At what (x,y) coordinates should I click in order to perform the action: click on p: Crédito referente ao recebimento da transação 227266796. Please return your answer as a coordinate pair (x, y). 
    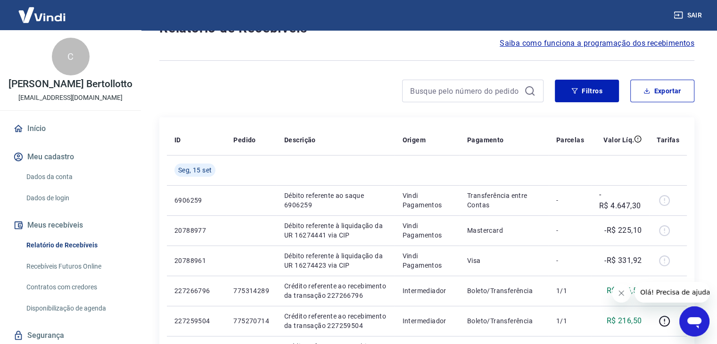
    Looking at the image, I should click on (336, 291).